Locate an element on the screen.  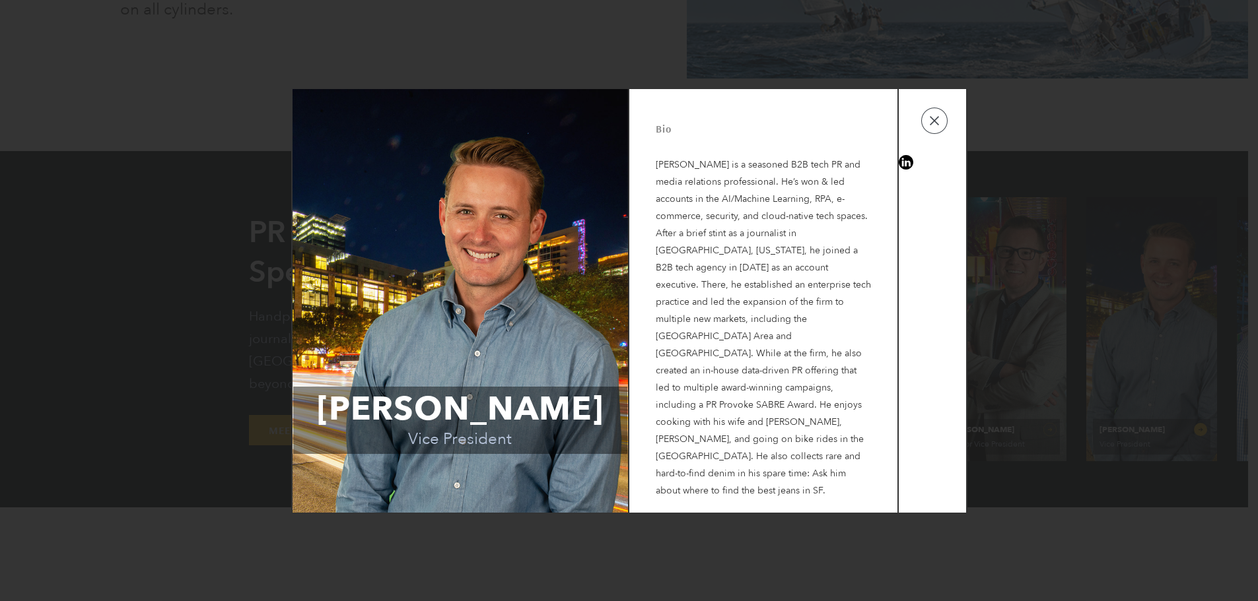
a: View on linkedin is located at coordinates (906, 162).